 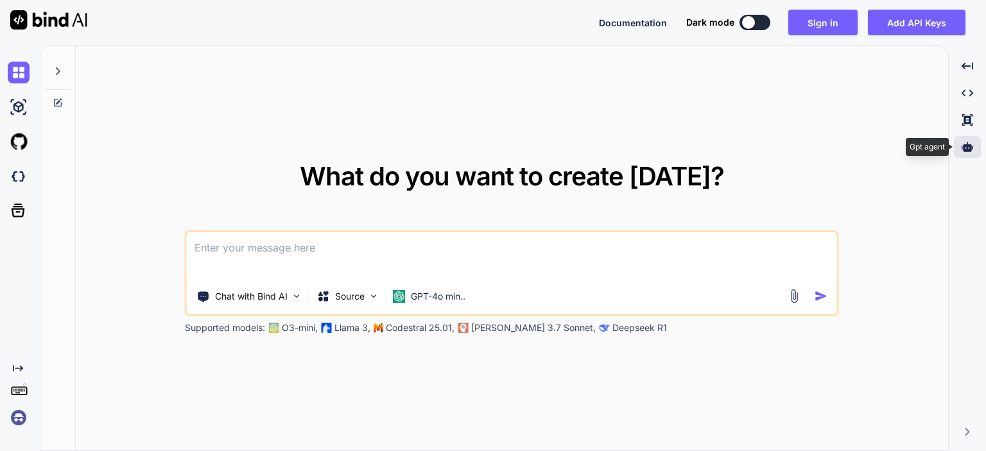 What do you see at coordinates (794, 296) in the screenshot?
I see `img: attachment` at bounding box center [794, 296].